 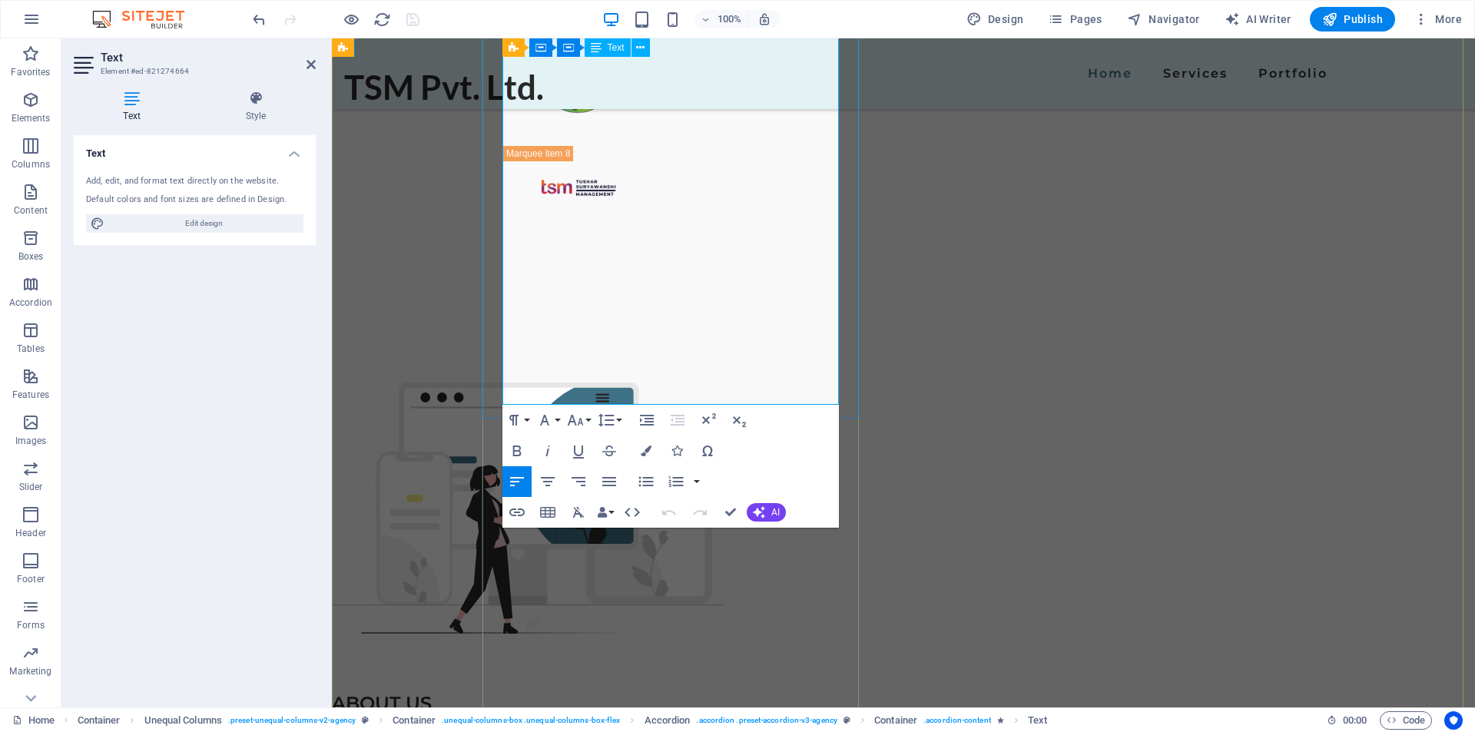 What do you see at coordinates (609, 420) in the screenshot?
I see `button: Line Height` at bounding box center [609, 420].